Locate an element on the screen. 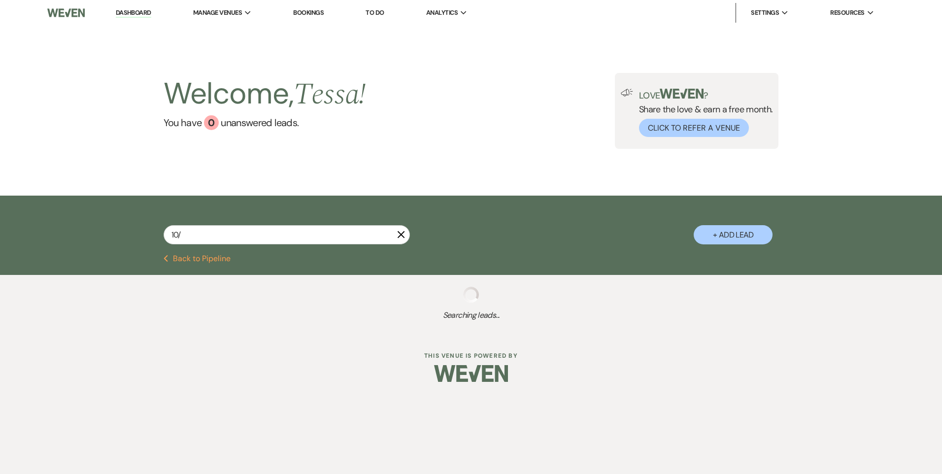 The height and width of the screenshot is (474, 942). img: loading spinner is located at coordinates (471, 294).